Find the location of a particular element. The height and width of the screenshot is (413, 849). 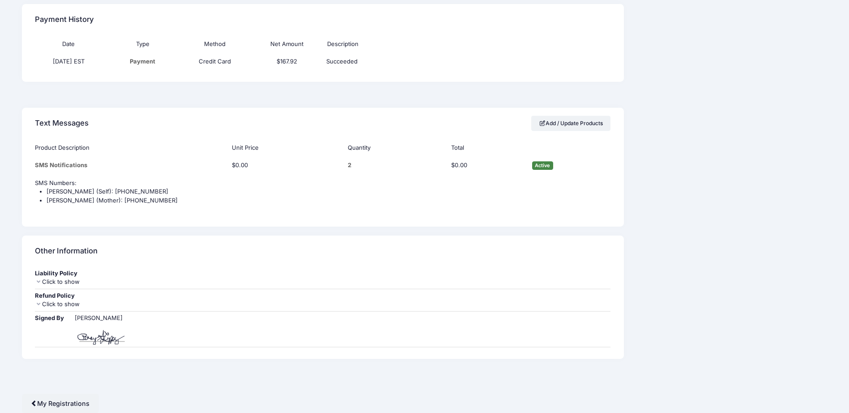

td: SMS Notifications is located at coordinates (131, 166).